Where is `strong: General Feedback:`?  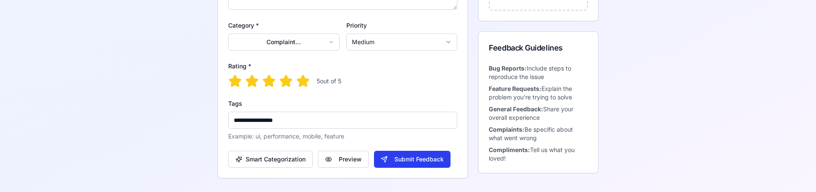
strong: General Feedback: is located at coordinates (516, 109).